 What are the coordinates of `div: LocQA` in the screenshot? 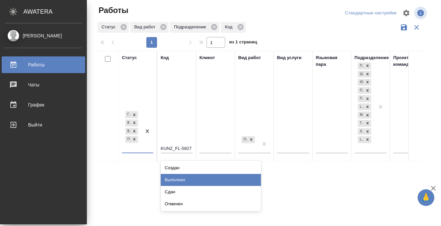 It's located at (361, 140).